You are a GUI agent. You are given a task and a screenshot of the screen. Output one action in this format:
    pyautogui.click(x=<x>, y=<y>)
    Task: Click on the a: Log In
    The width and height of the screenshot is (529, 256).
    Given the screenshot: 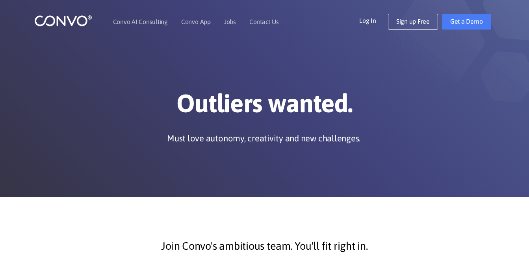 What is the action you would take?
    pyautogui.click(x=374, y=20)
    